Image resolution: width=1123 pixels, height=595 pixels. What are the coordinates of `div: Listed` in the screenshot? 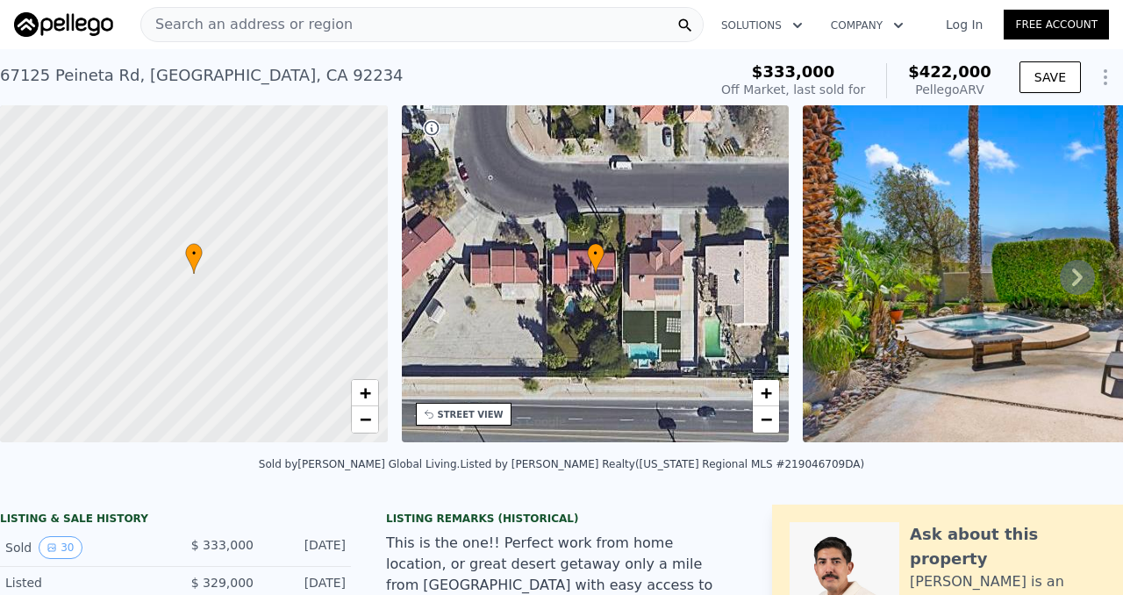 It's located at (83, 582).